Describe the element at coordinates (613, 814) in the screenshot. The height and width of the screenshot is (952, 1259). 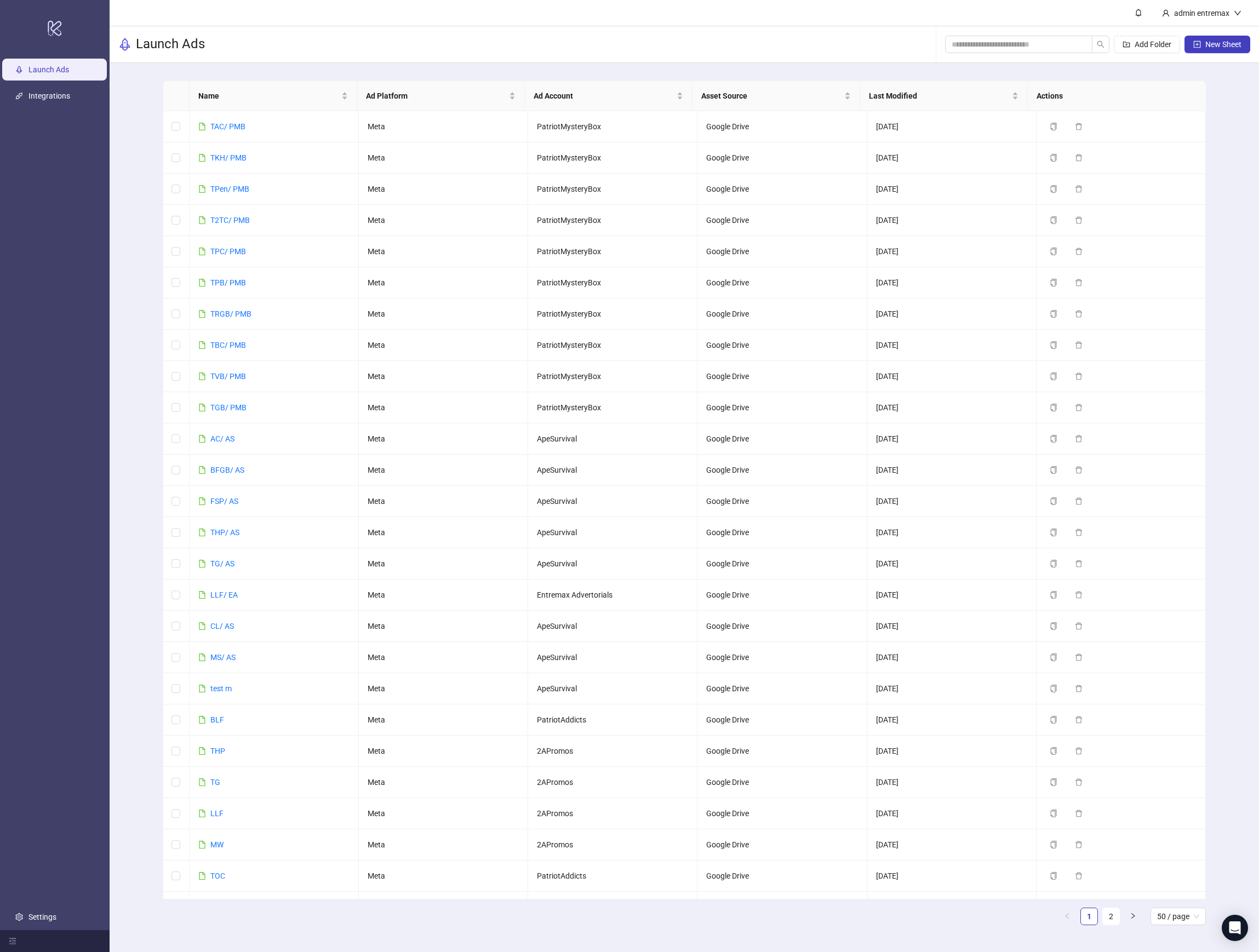
I see `td: 2APromos` at that location.